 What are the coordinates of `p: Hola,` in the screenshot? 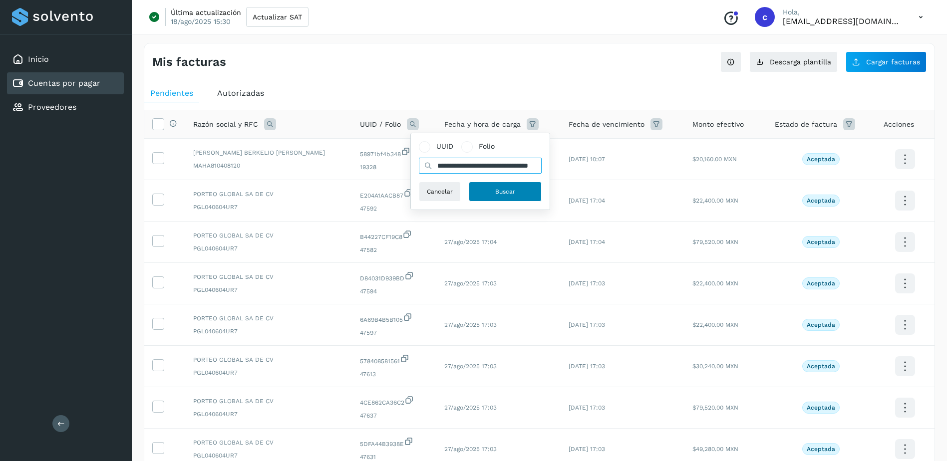 It's located at (842, 12).